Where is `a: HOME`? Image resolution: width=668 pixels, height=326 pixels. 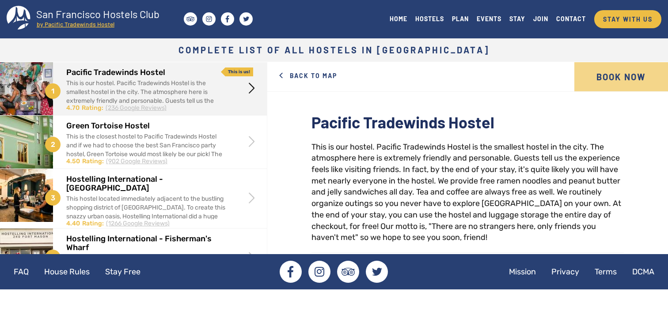
a: HOME is located at coordinates (398, 19).